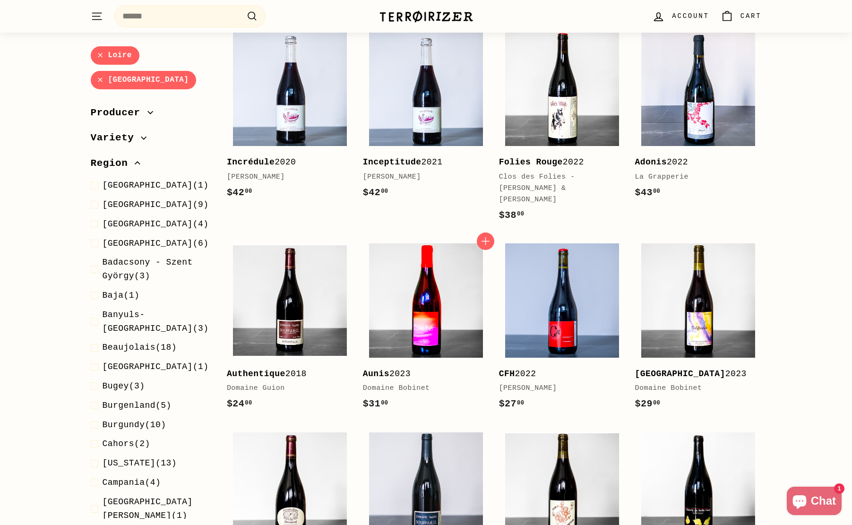  What do you see at coordinates (116, 386) in the screenshot?
I see `span: Bugey` at bounding box center [116, 386].